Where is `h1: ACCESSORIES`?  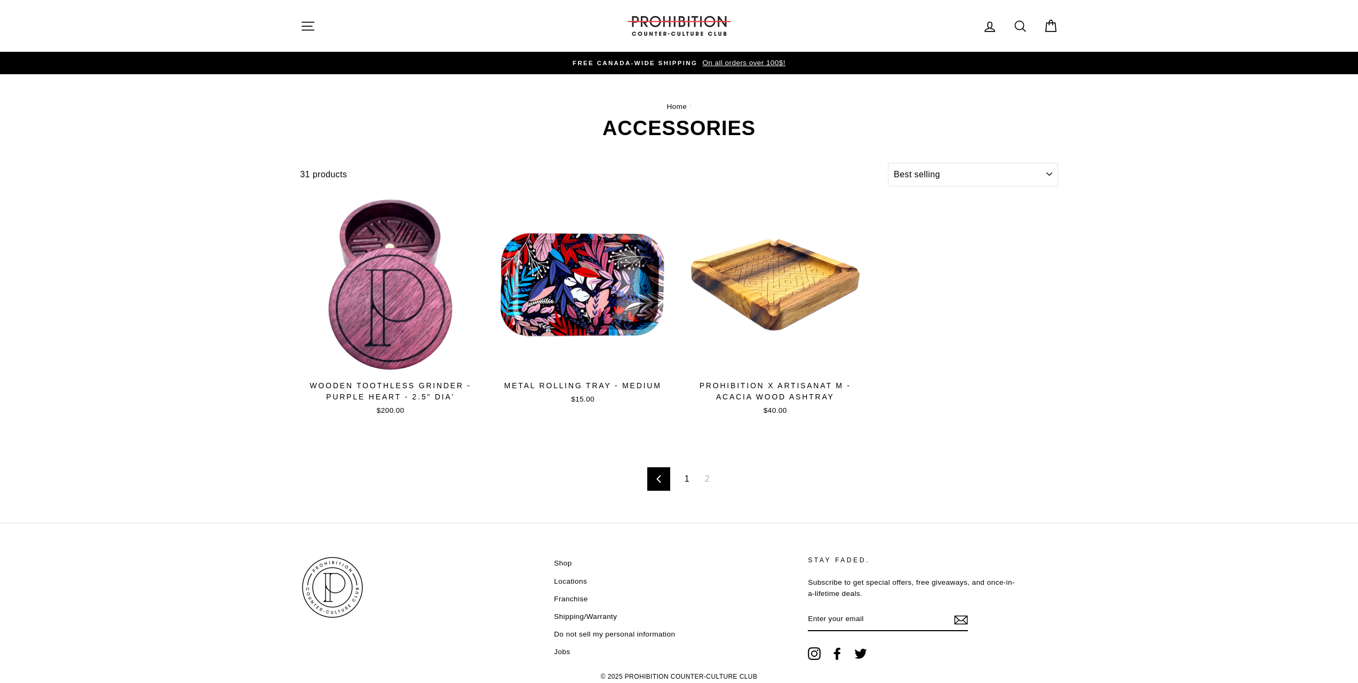
h1: ACCESSORIES is located at coordinates (679, 128).